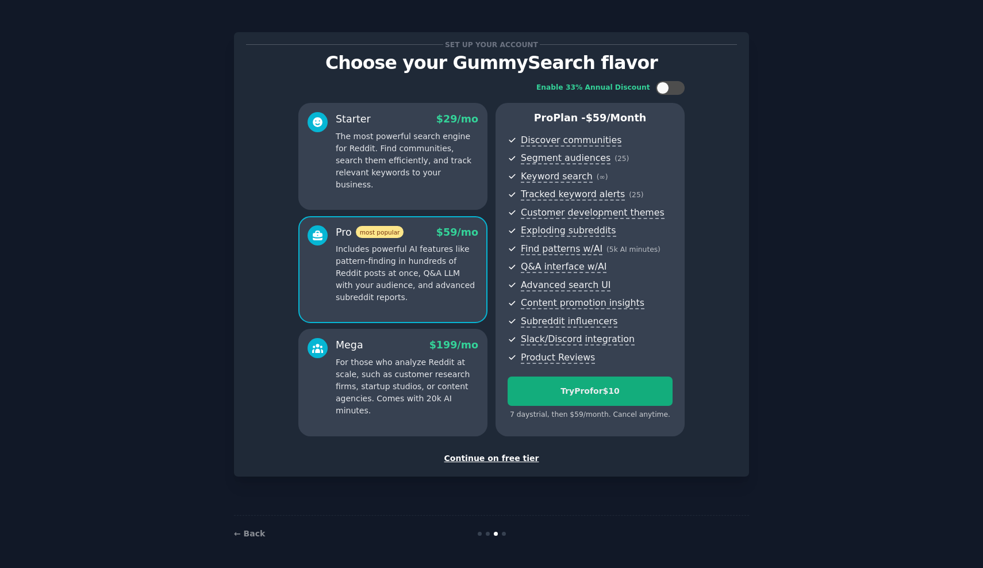  What do you see at coordinates (558, 358) in the screenshot?
I see `span: Product Reviews` at bounding box center [558, 358].